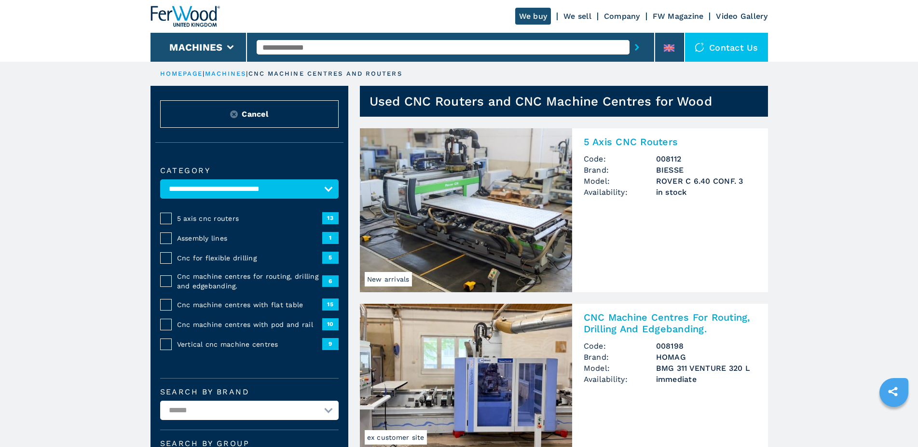 The height and width of the screenshot is (447, 918). I want to click on a: sharethis, so click(893, 392).